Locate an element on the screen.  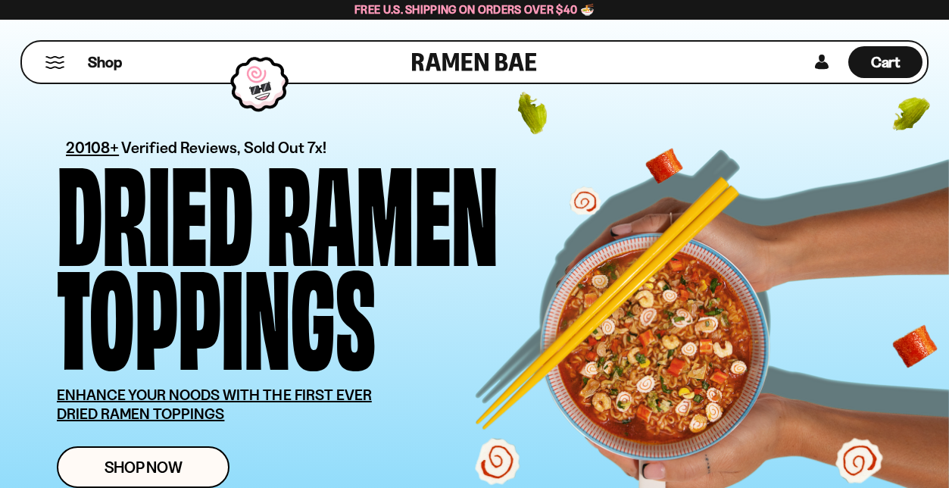
div: Dried is located at coordinates (155, 207).